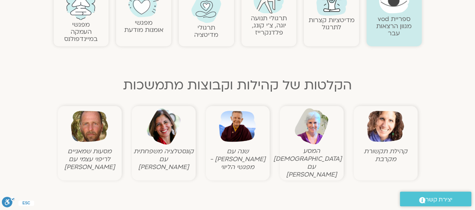 The height and width of the screenshot is (210, 475). I want to click on a: תרגולימדיטציה, so click(206, 31).